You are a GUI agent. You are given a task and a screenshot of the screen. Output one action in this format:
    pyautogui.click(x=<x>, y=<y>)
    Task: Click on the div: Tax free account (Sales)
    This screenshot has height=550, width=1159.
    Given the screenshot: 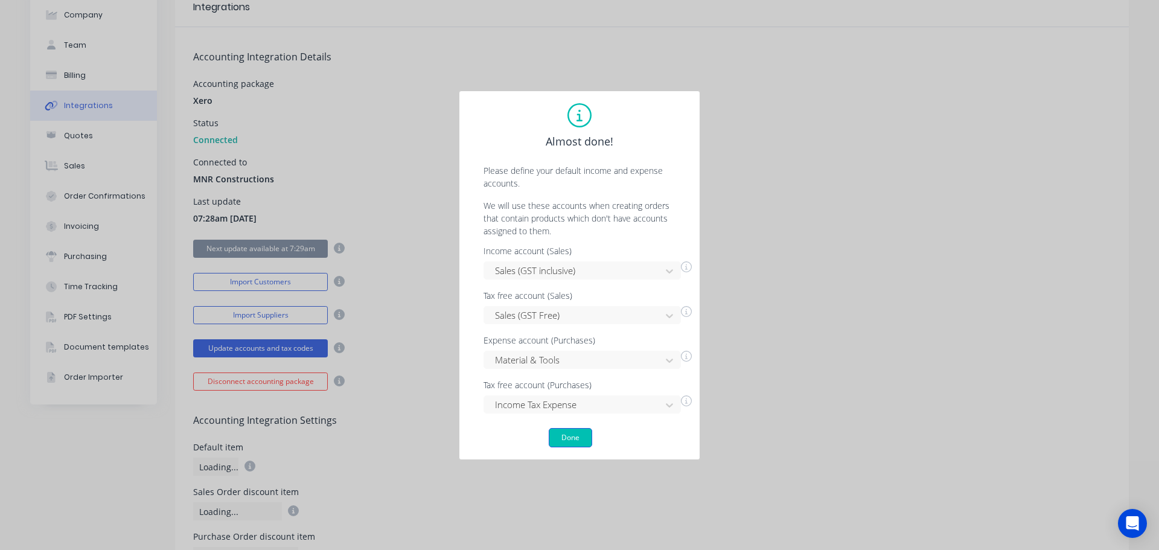 What is the action you would take?
    pyautogui.click(x=588, y=296)
    